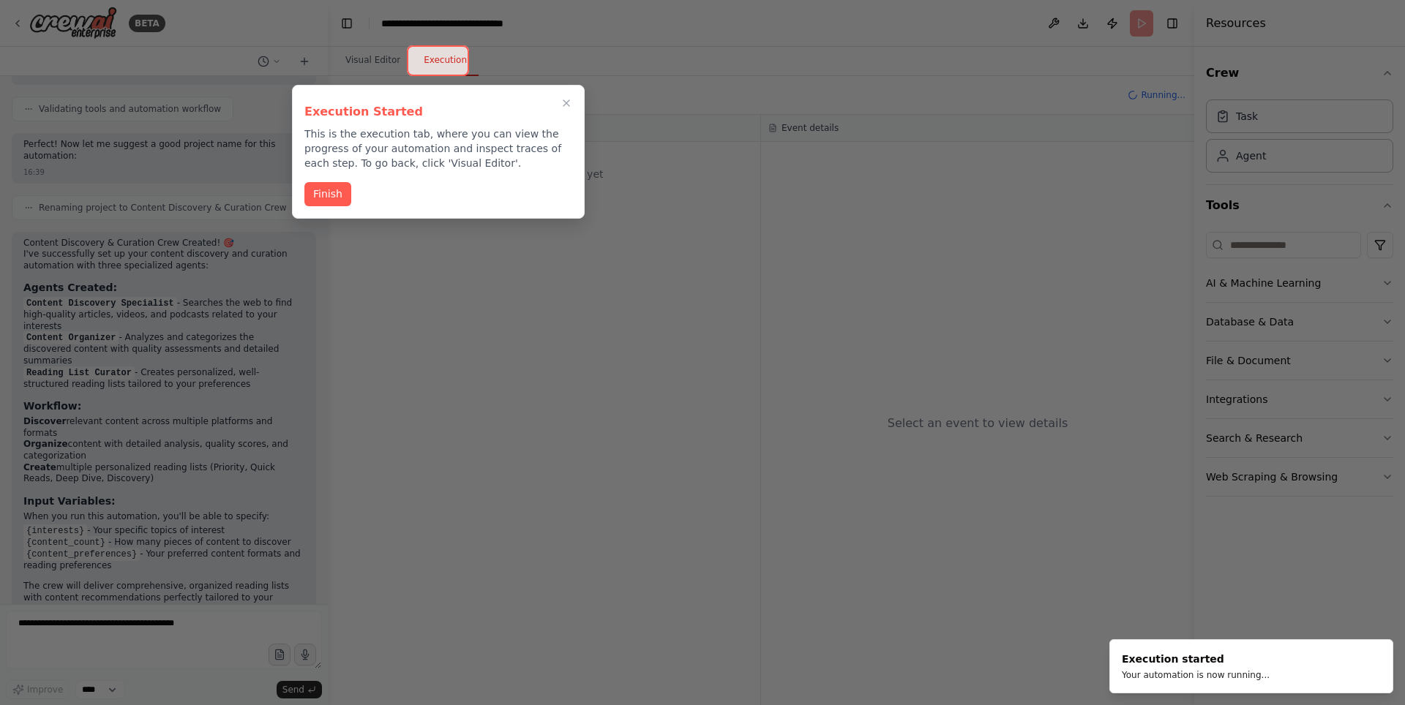 This screenshot has height=705, width=1405. I want to click on button: Finish, so click(328, 194).